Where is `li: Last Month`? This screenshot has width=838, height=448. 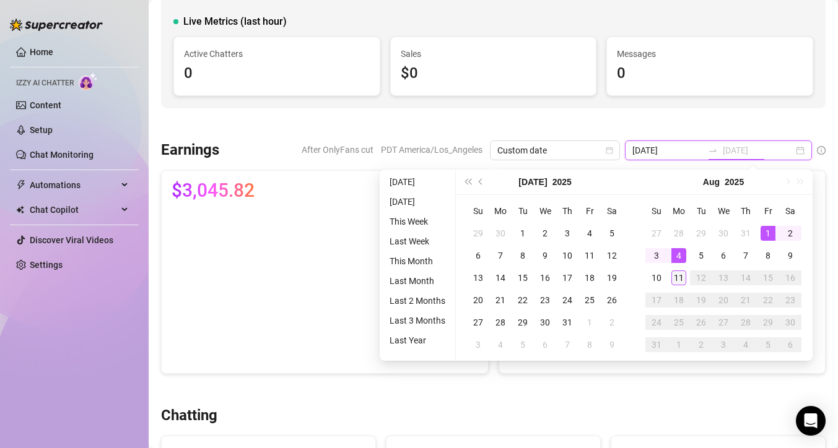
li: Last Month is located at coordinates (417, 281).